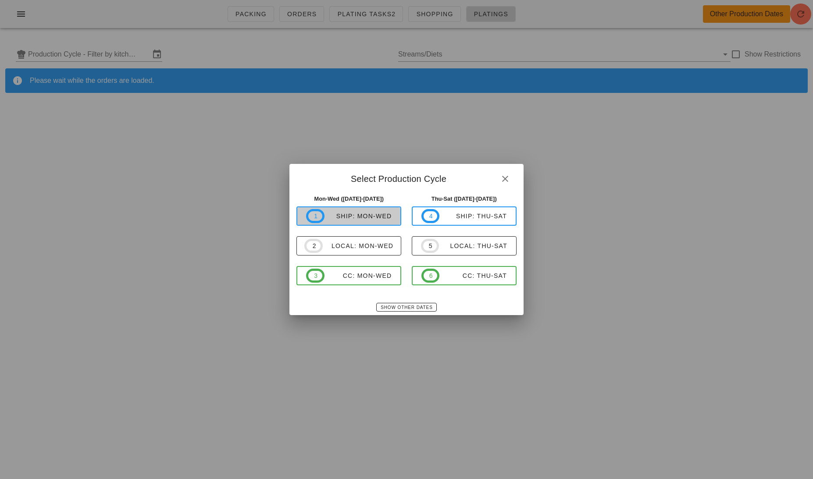  Describe the element at coordinates (430, 216) in the screenshot. I see `span: 4` at that location.